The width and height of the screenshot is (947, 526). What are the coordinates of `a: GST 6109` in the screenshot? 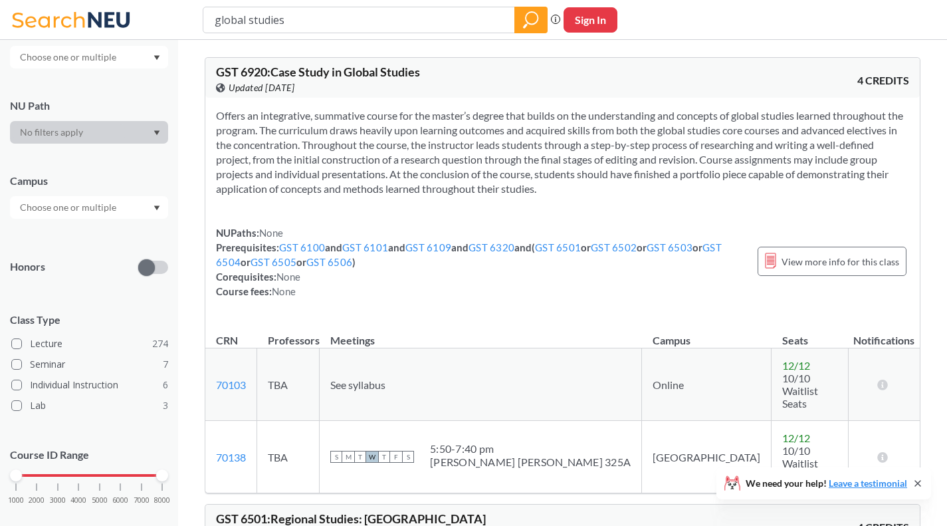 It's located at (428, 247).